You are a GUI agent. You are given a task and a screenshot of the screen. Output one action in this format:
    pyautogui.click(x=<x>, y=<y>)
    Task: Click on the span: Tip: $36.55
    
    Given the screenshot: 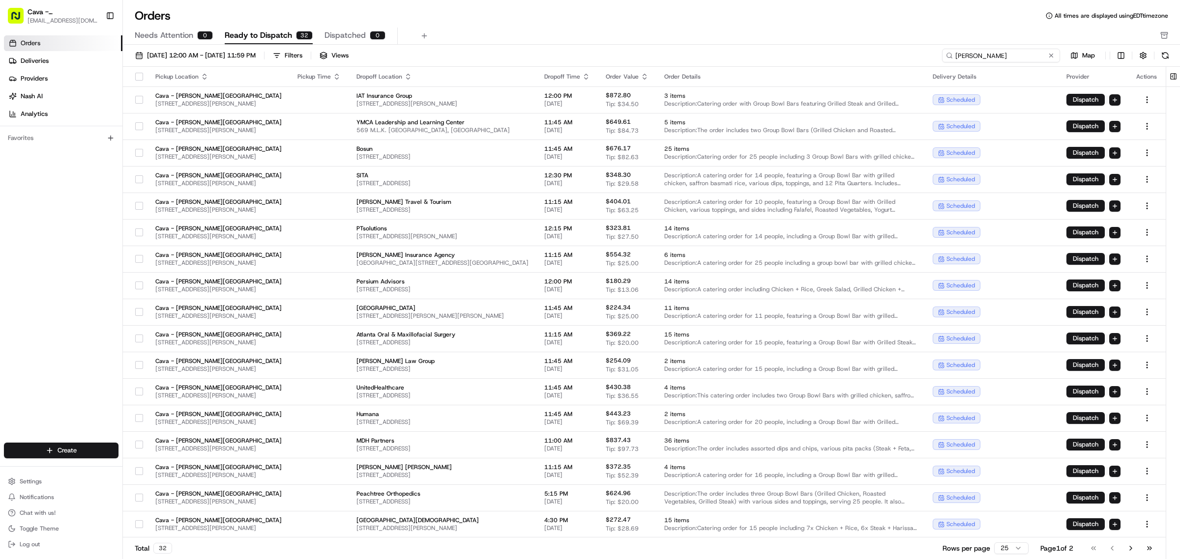 What is the action you would take?
    pyautogui.click(x=622, y=396)
    